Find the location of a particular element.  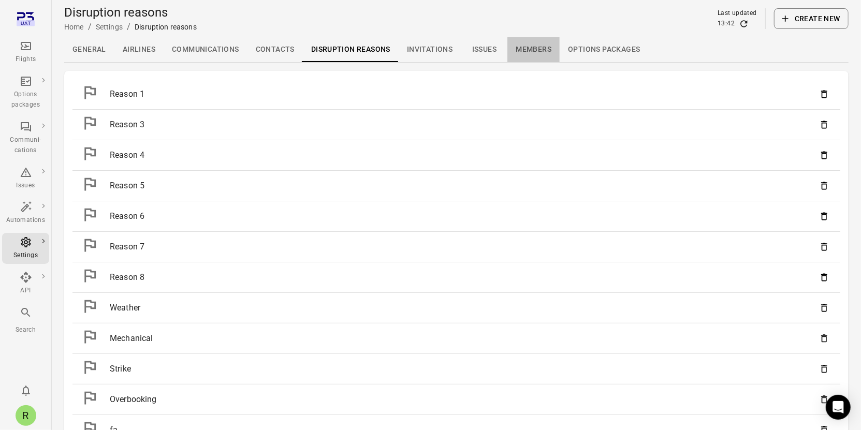

button: Search is located at coordinates (25, 321).